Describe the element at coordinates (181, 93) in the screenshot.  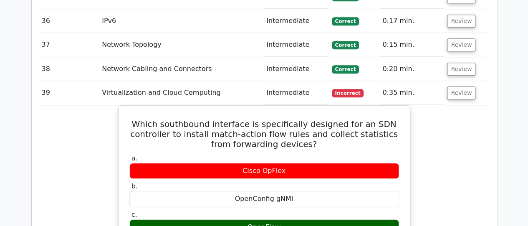
I see `td: Virtualization and Cloud Computing` at that location.